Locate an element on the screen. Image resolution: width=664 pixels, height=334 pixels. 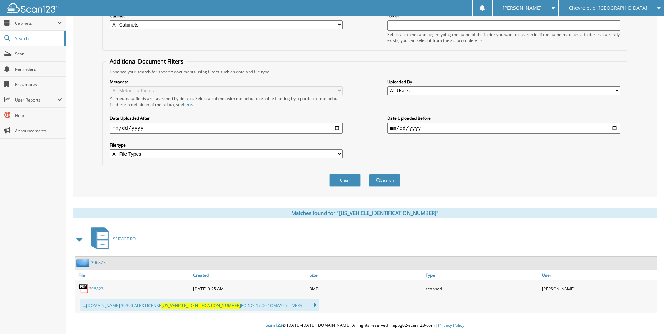
label: Cabinet is located at coordinates (226, 16).